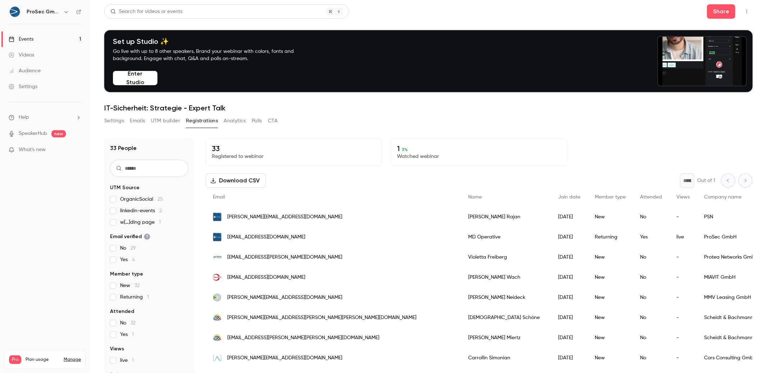 This screenshot has width=767, height=373. I want to click on a: SpeakerHub, so click(33, 133).